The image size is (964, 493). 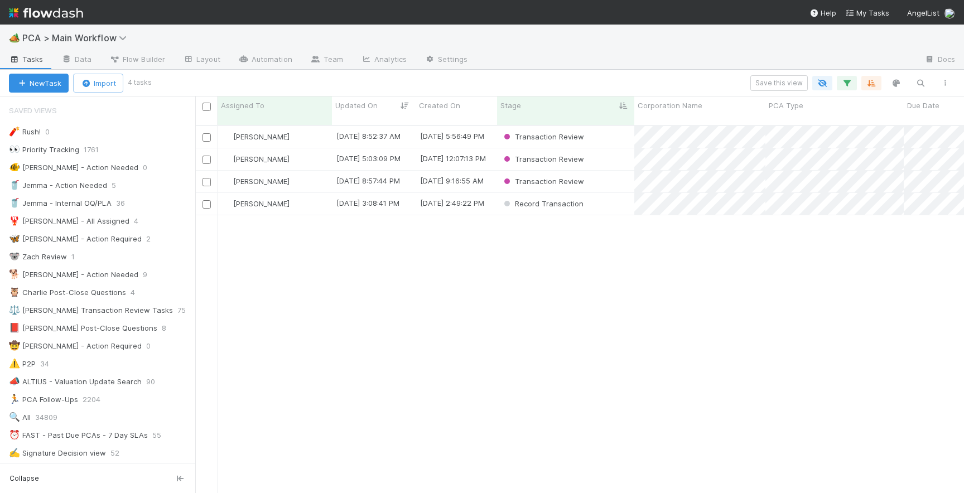 What do you see at coordinates (440, 105) in the screenshot?
I see `span: Created On` at bounding box center [440, 105].